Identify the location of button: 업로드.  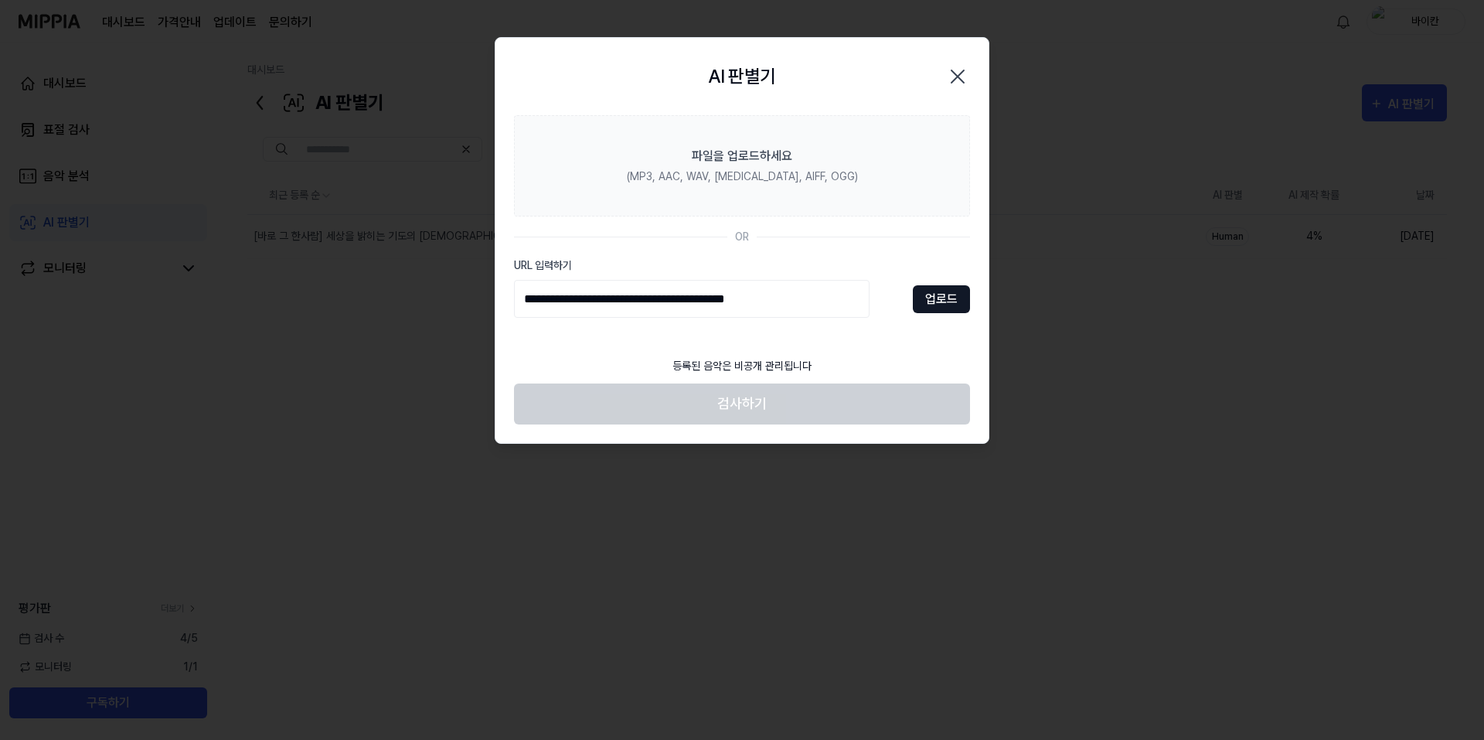
(941, 299).